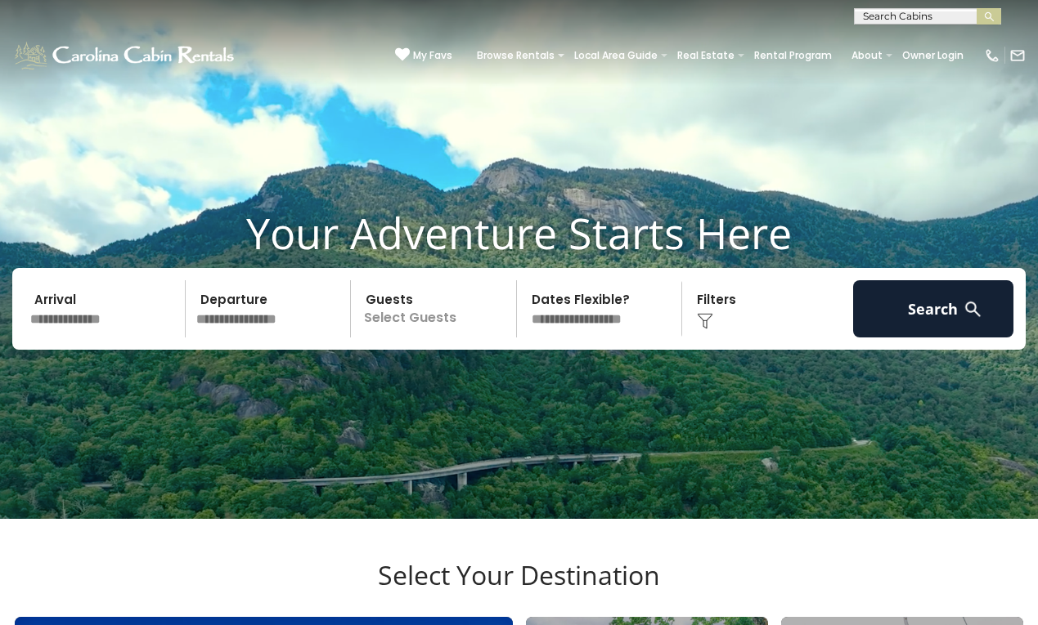 The width and height of the screenshot is (1038, 625). What do you see at coordinates (792, 56) in the screenshot?
I see `a: Rental Program` at bounding box center [792, 56].